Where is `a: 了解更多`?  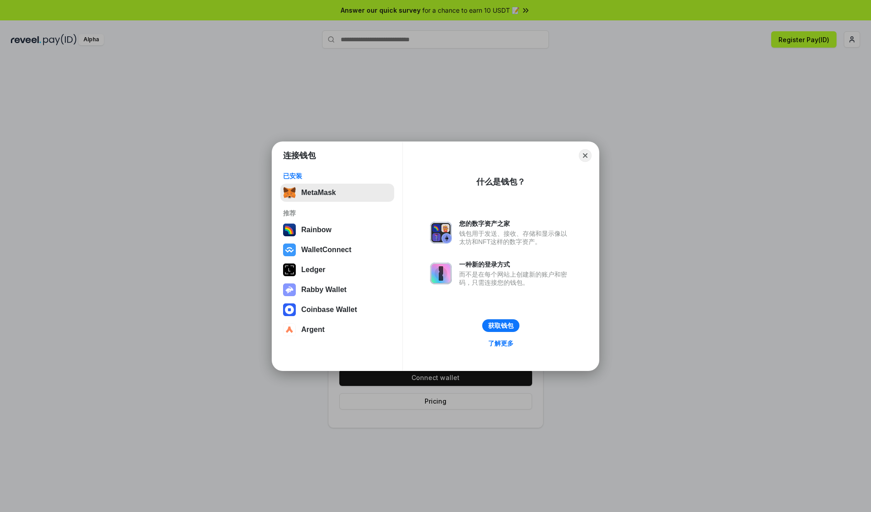 a: 了解更多 is located at coordinates (501, 343).